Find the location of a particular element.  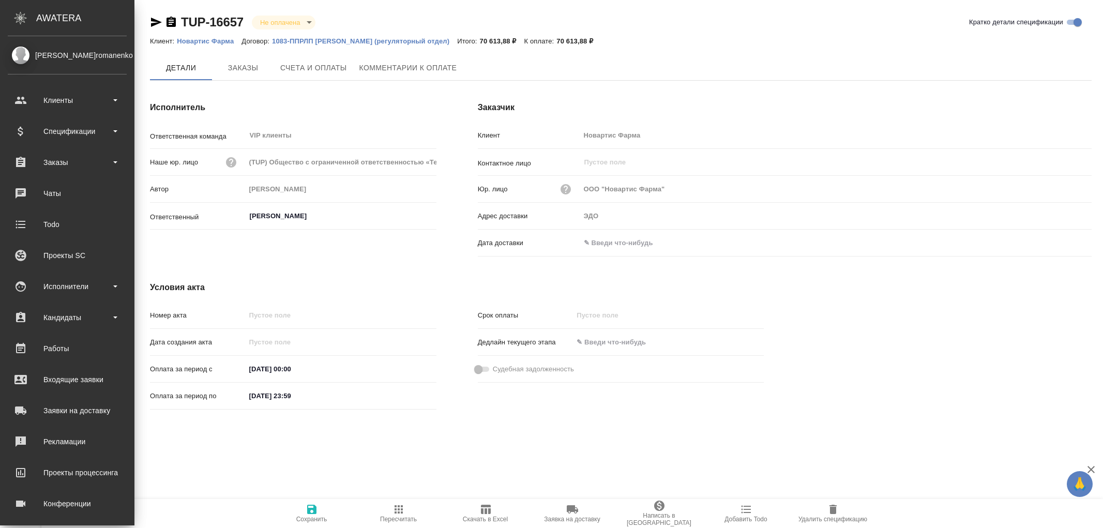

p: Дата доставки is located at coordinates (529, 243).